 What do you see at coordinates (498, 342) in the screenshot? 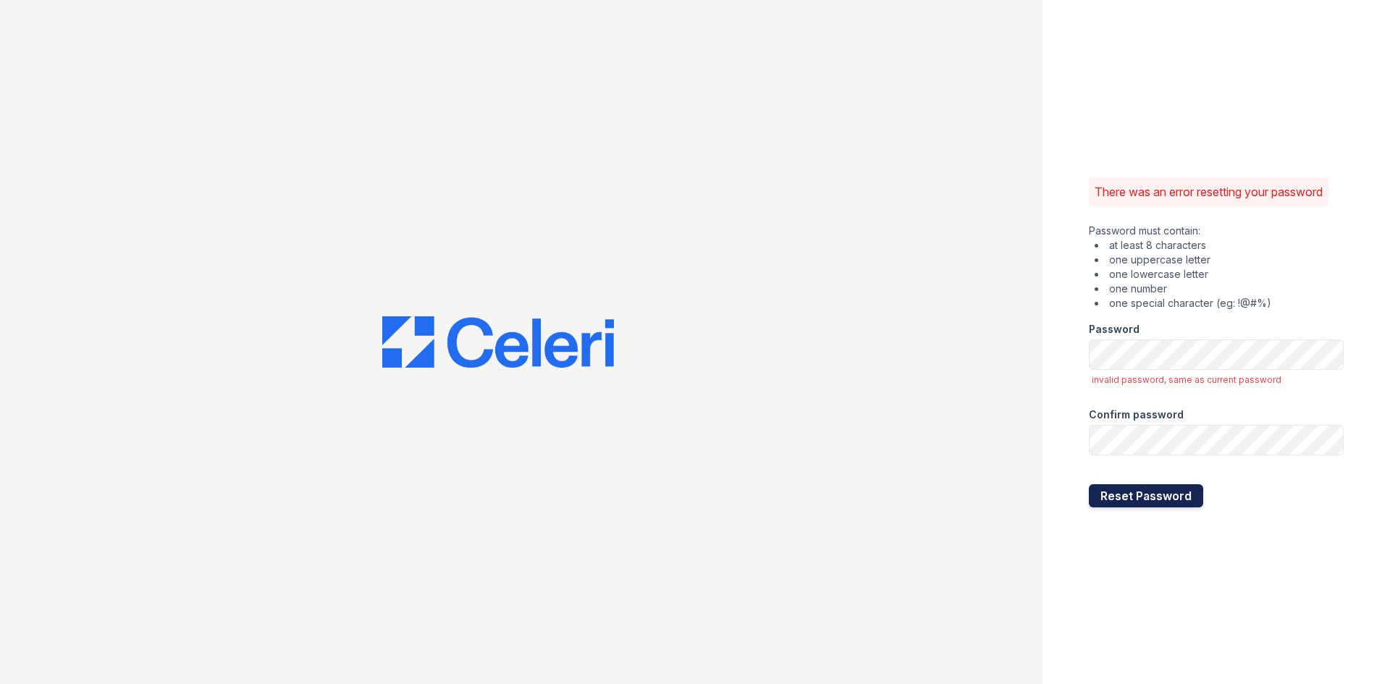
I see `img: CE_Logo_Blue-a8612792a0a2168367f1c8372b55b34899dd931a85d93a1a3d3e32e68fde9ad4.png` at bounding box center [498, 342].